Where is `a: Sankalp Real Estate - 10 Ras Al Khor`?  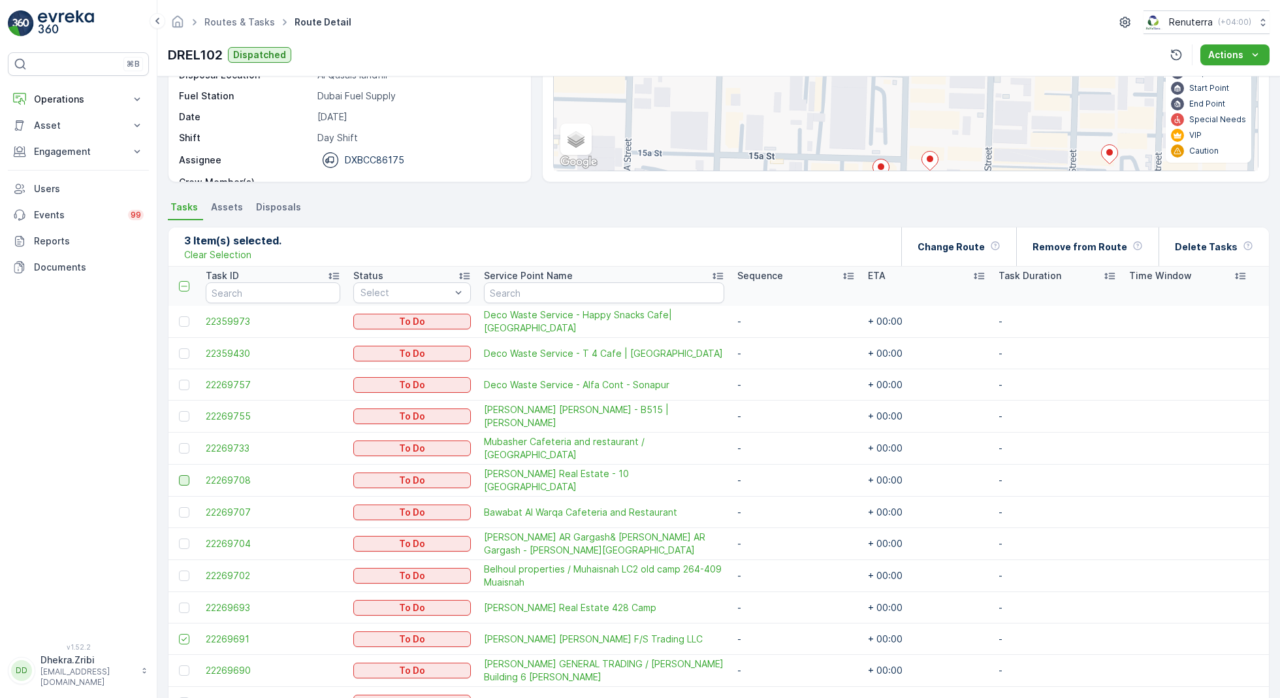 a: Sankalp Real Estate - 10 Ras Al Khor is located at coordinates (604, 480).